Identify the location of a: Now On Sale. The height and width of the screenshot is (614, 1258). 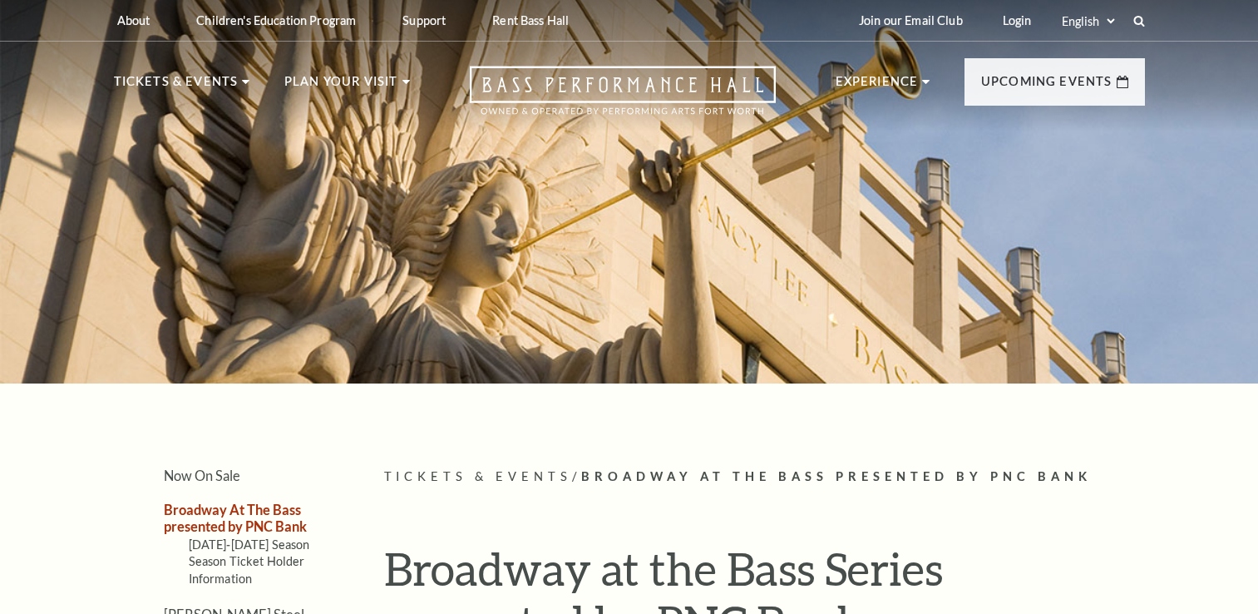
(202, 475).